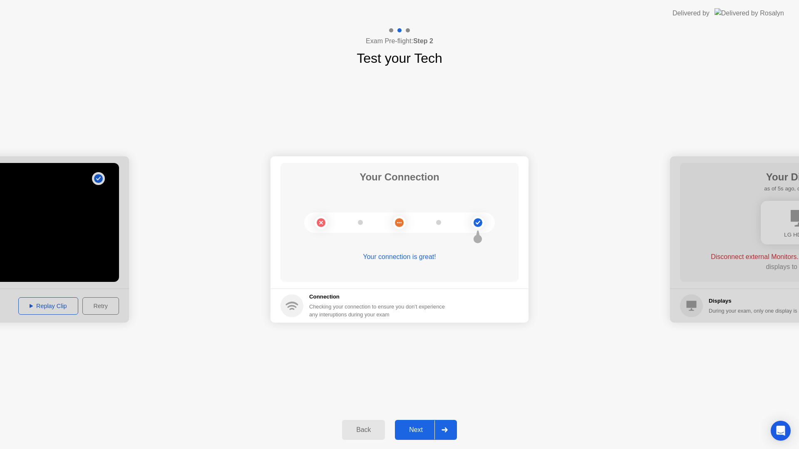 The width and height of the screenshot is (799, 449). Describe the element at coordinates (780, 431) in the screenshot. I see `div: Open Intercom Messenger` at that location.